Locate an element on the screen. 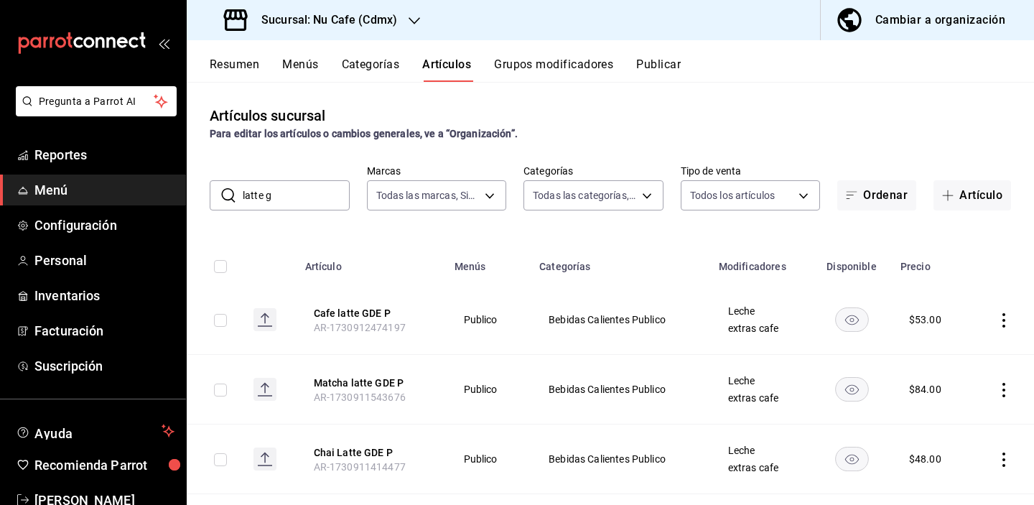 Image resolution: width=1034 pixels, height=505 pixels. th: Menús is located at coordinates (488, 262).